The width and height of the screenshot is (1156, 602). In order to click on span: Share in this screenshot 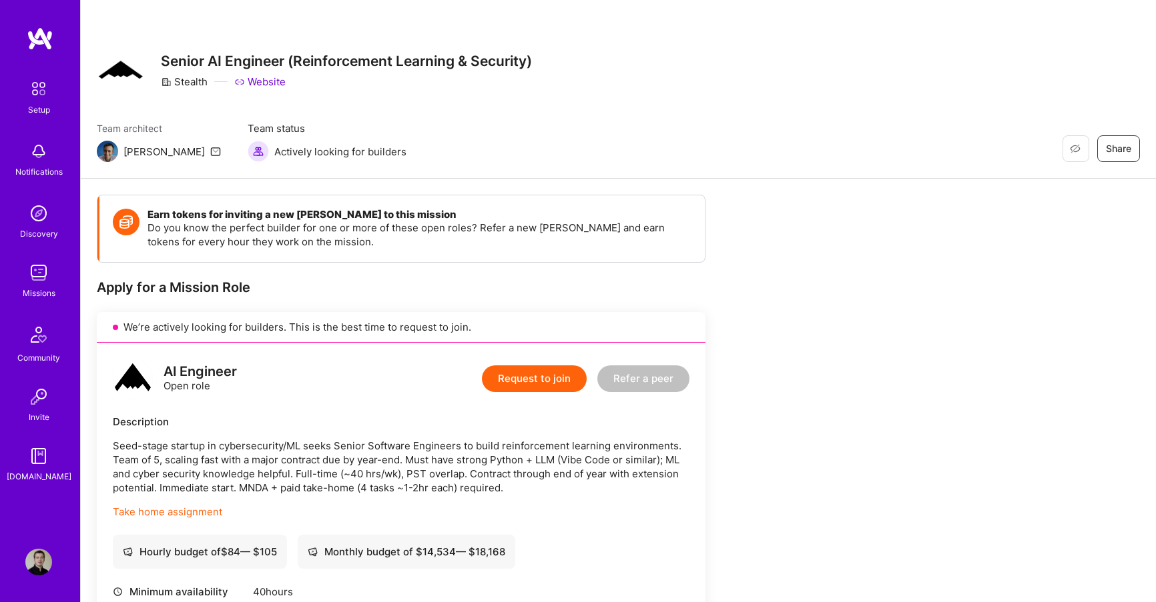, I will do `click(1118, 149)`.